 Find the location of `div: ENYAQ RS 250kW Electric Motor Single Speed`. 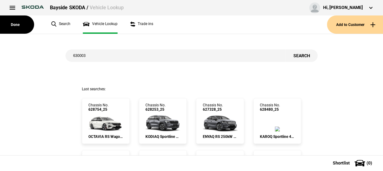

div: ENYAQ RS 250kW Electric Motor Single Speed is located at coordinates (220, 137).